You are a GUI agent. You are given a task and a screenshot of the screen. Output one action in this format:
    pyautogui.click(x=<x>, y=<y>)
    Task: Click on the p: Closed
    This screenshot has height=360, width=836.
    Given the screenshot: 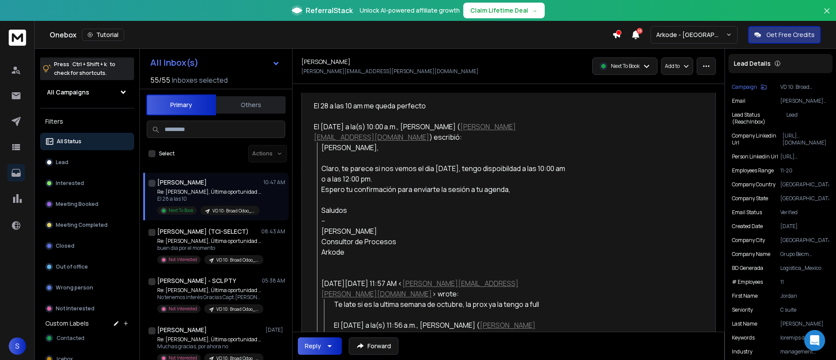 What is the action you would take?
    pyautogui.click(x=65, y=246)
    